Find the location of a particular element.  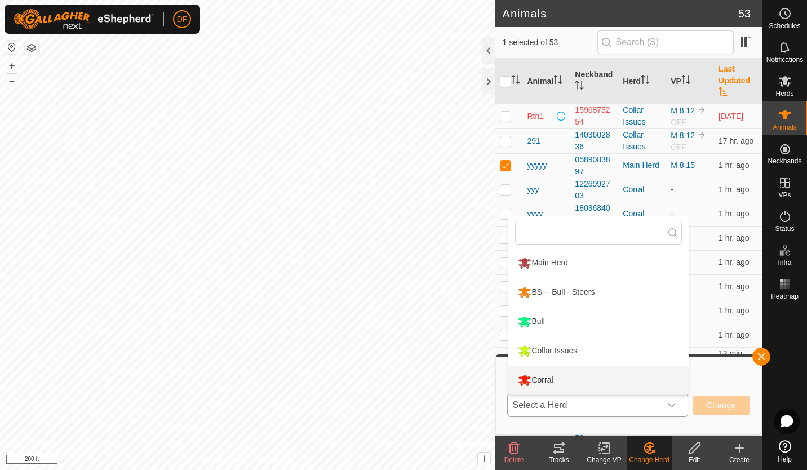

img: Gallagher Logo is located at coordinates (84, 19).